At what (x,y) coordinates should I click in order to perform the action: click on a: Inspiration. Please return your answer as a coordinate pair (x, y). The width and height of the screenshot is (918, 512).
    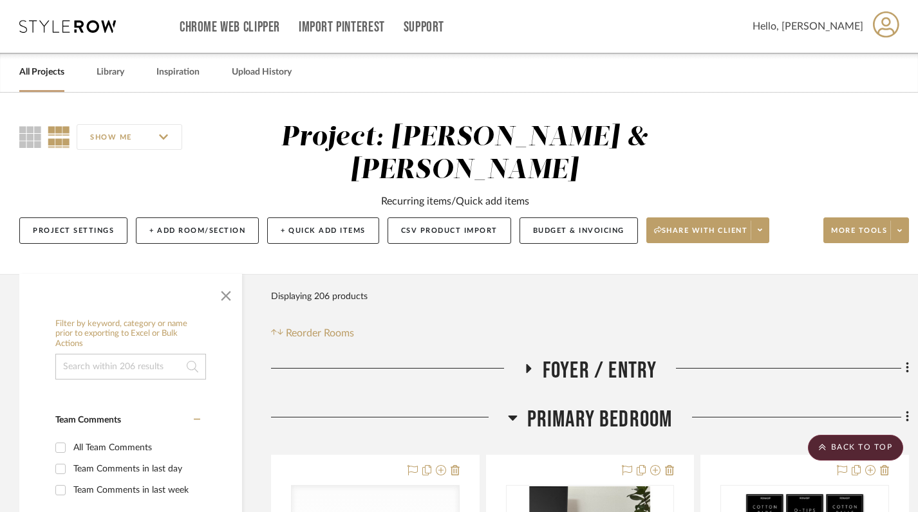
    Looking at the image, I should click on (178, 72).